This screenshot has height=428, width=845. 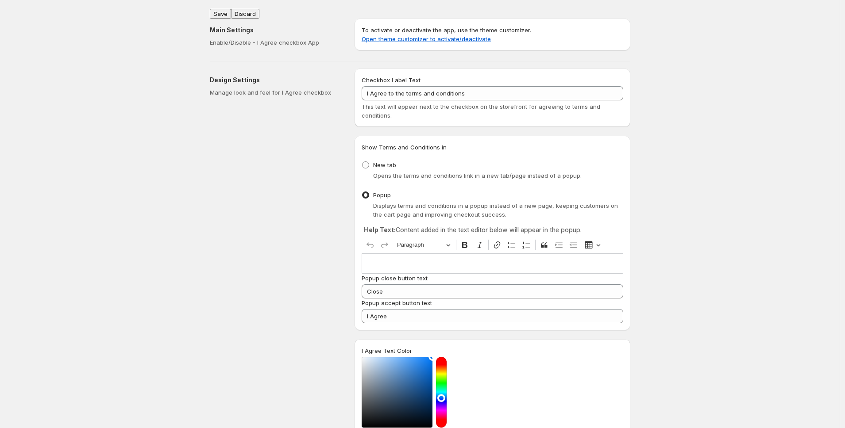 What do you see at coordinates (492, 245) in the screenshot?
I see `div: Editor toolbar` at bounding box center [492, 245].